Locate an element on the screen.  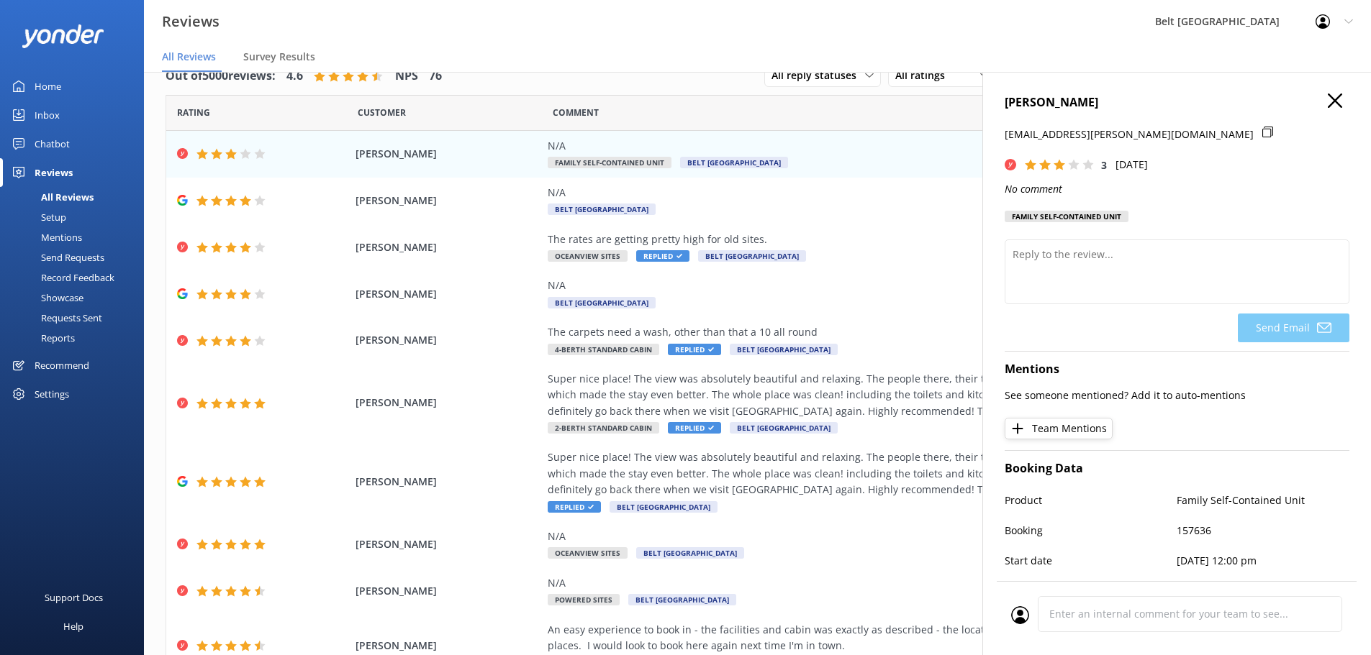
a: Mentions is located at coordinates (76, 237).